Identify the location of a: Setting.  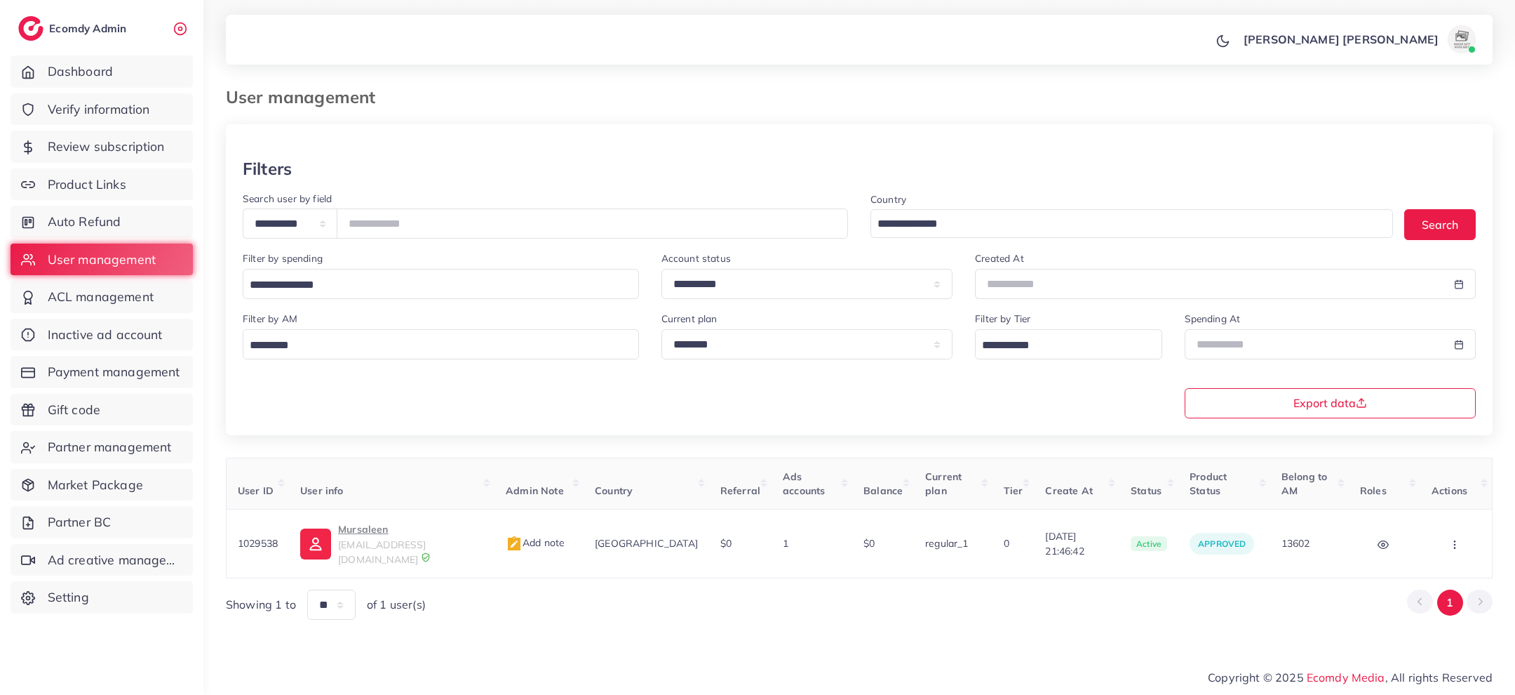
(102, 597).